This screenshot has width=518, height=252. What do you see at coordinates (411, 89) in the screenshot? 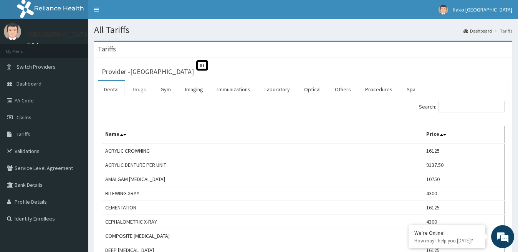
I see `a: Spa` at bounding box center [411, 89].